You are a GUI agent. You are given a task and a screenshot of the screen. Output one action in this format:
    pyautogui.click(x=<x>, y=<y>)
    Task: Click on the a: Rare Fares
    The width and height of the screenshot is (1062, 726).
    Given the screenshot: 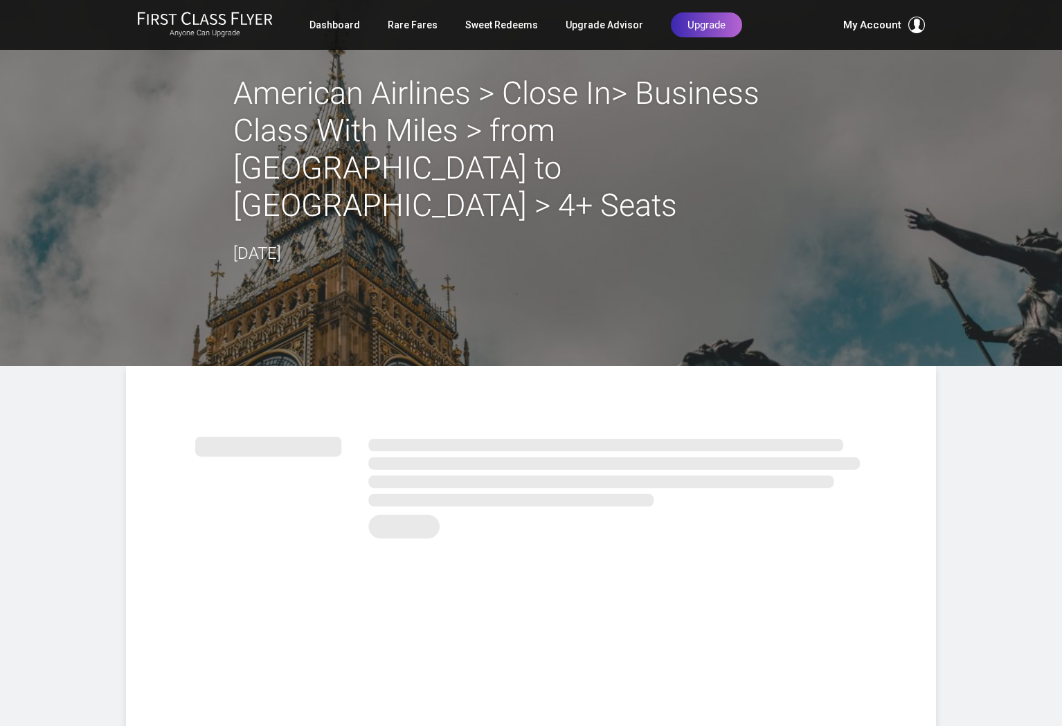 What is the action you would take?
    pyautogui.click(x=412, y=25)
    